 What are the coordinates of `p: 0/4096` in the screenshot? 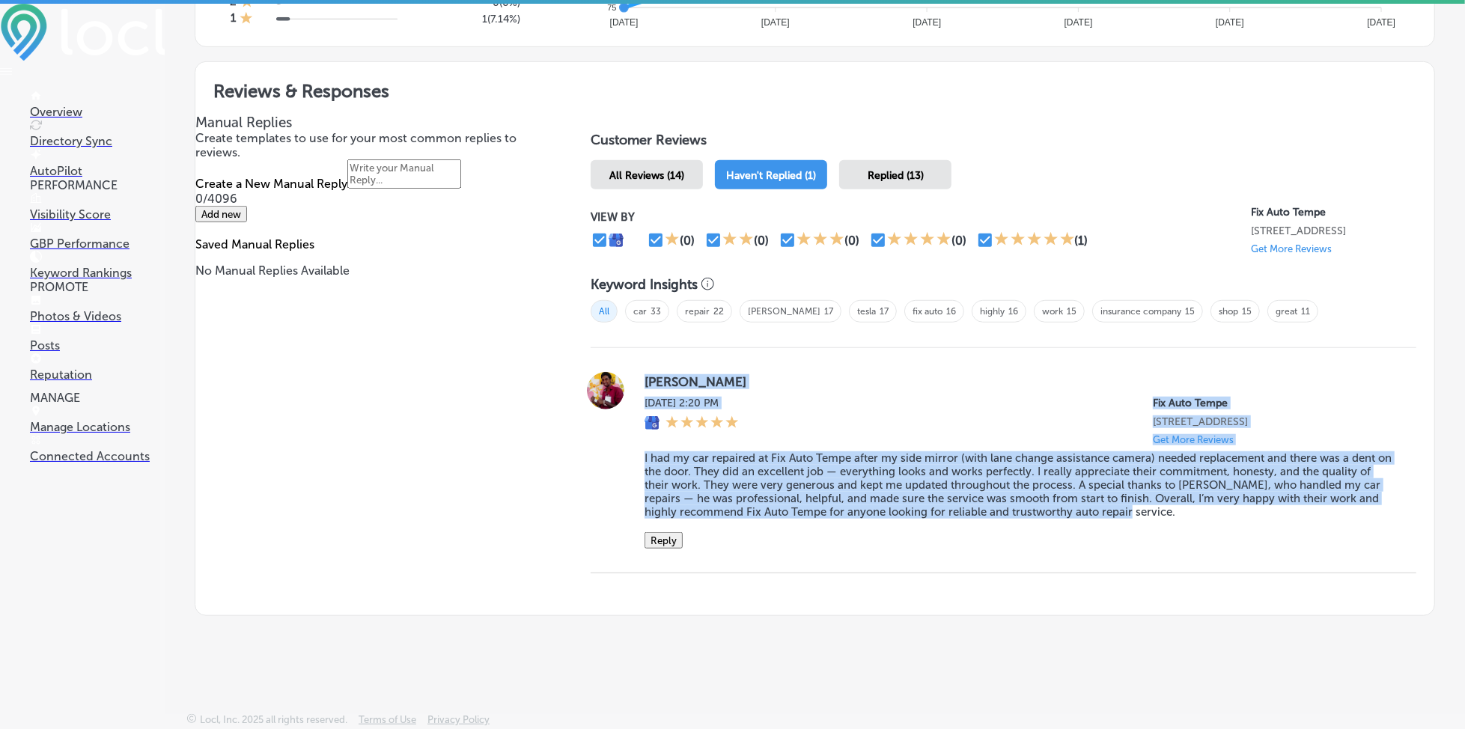 It's located at (378, 198).